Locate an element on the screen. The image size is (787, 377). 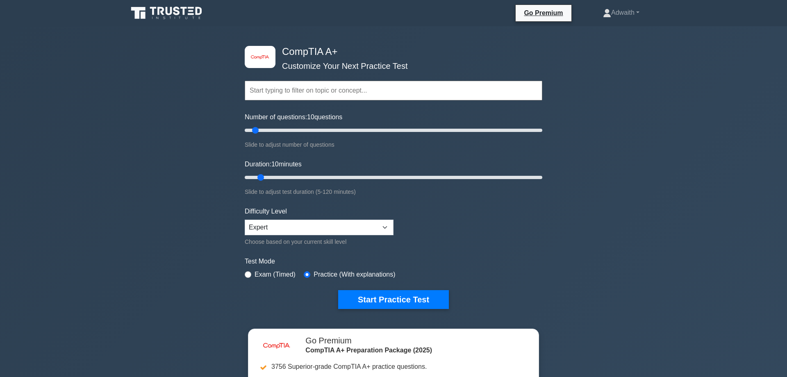
div: Slide to adjust number of questions is located at coordinates (393, 145).